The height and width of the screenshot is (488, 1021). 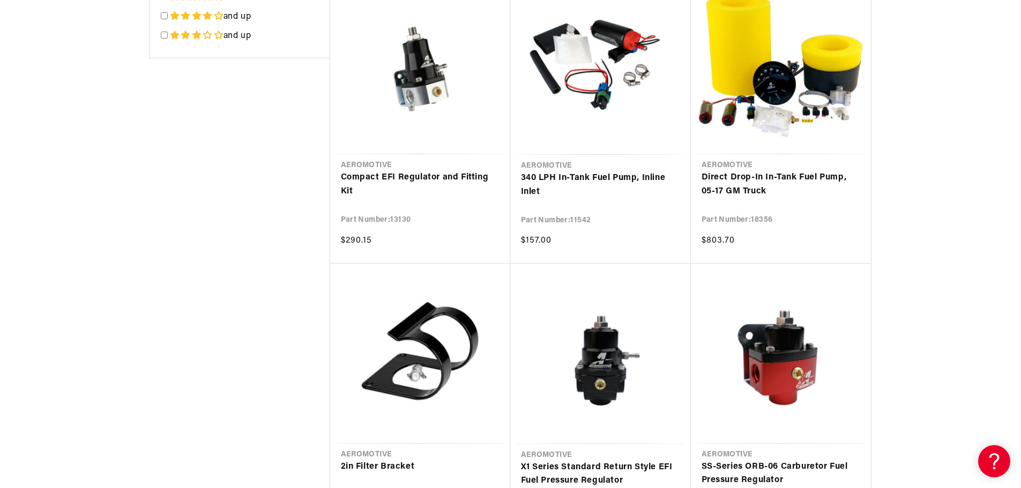 I want to click on a: 340 LPH In-Tank Fuel Pump, Inline Inlet, so click(x=600, y=185).